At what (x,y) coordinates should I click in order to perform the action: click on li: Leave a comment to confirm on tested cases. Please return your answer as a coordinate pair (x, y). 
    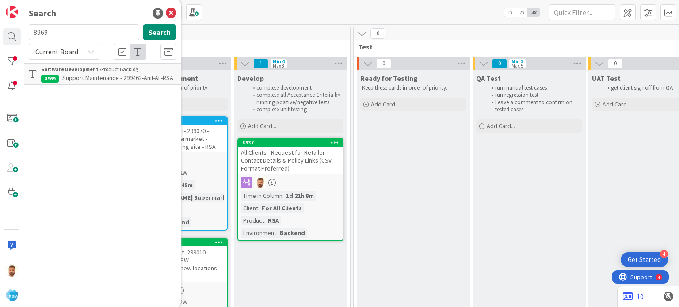
    Looking at the image, I should click on (534, 106).